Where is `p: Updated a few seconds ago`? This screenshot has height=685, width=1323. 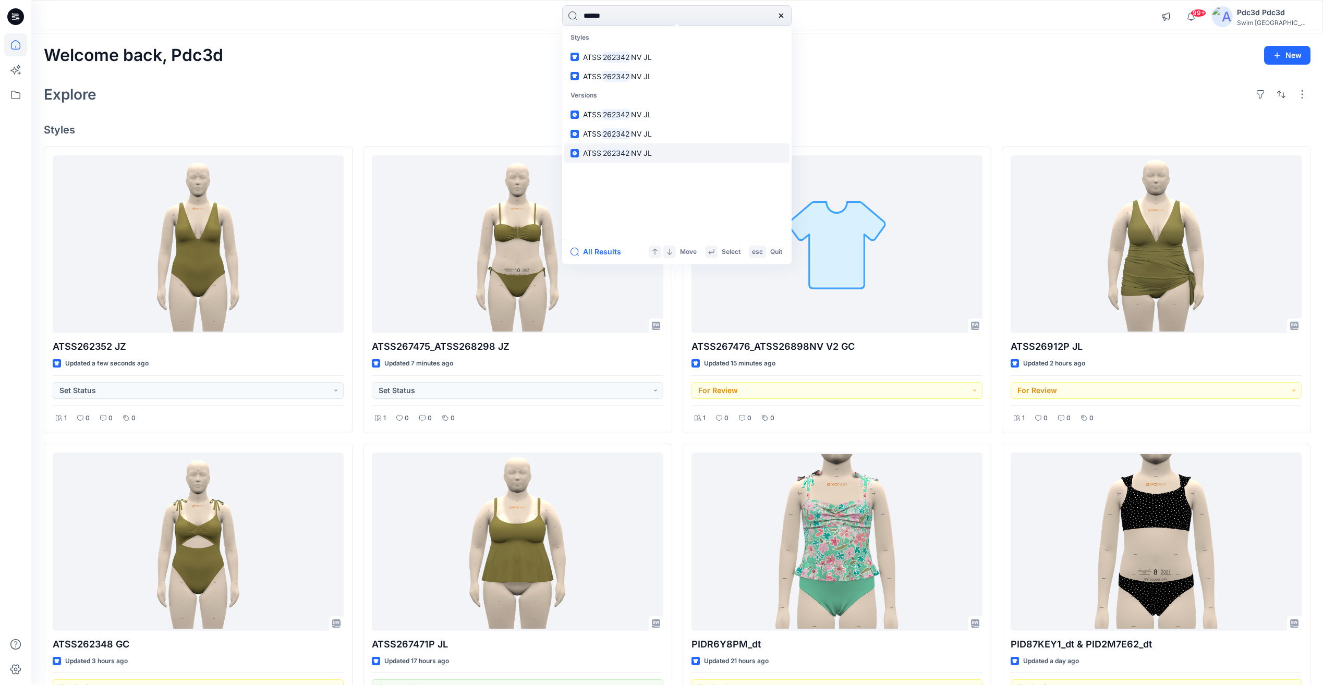
p: Updated a few seconds ago is located at coordinates (107, 364).